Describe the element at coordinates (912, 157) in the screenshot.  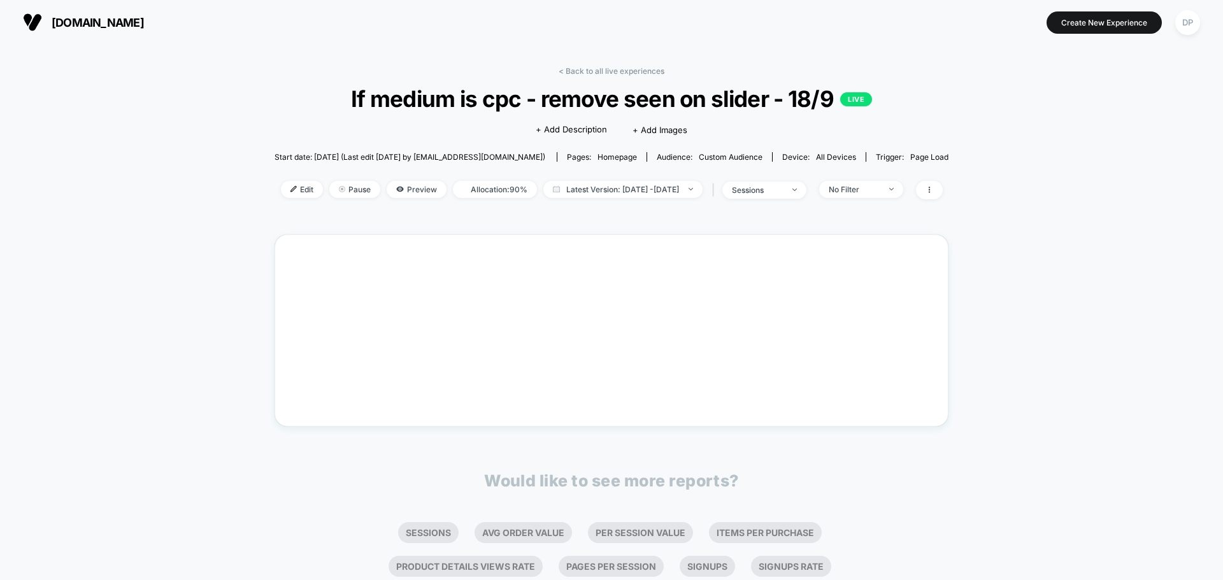
I see `div: Trigger:` at that location.